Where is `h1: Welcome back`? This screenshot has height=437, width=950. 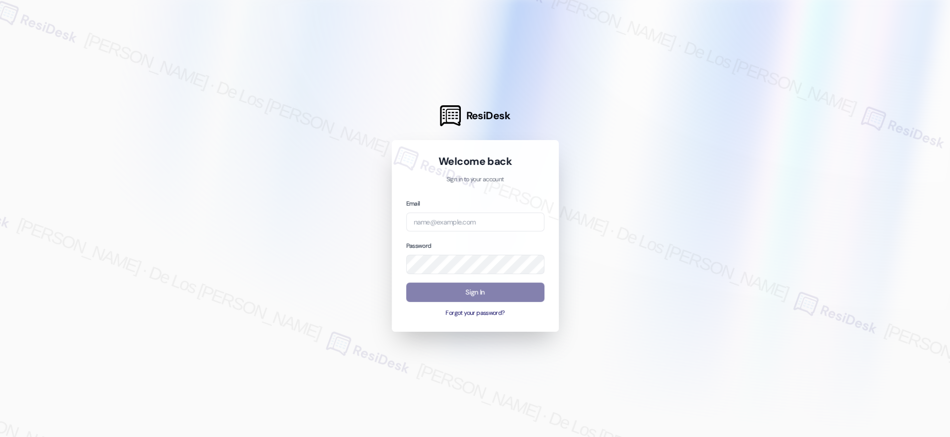 h1: Welcome back is located at coordinates (475, 162).